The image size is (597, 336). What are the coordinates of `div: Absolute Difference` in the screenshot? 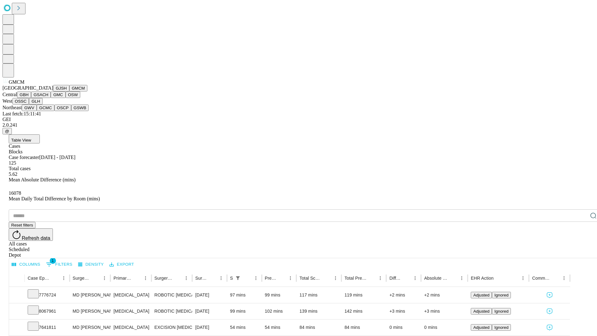 It's located at (436, 278).